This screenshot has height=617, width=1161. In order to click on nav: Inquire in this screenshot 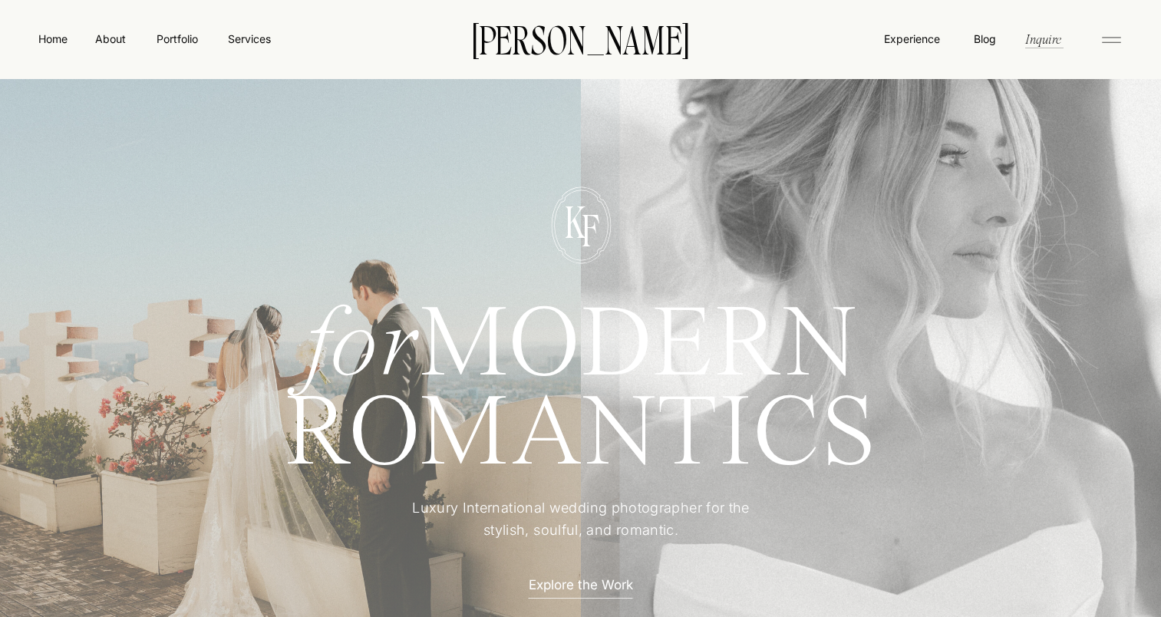, I will do `click(1042, 38)`.